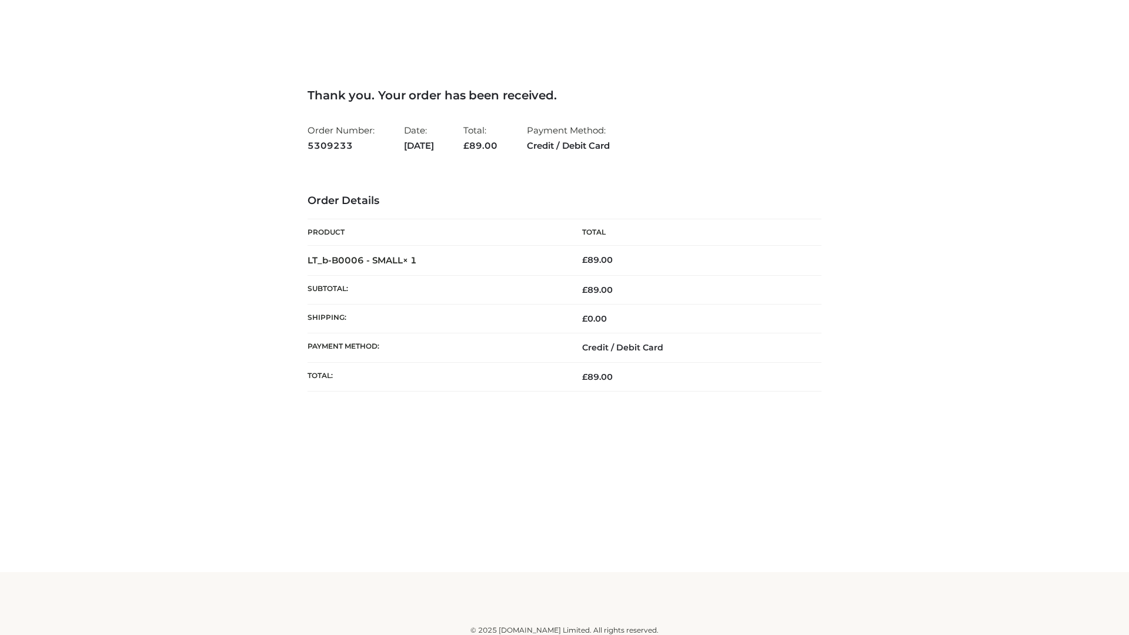 The image size is (1129, 635). What do you see at coordinates (362, 260) in the screenshot?
I see `strong: LT_b-B0006 - SMALL` at bounding box center [362, 260].